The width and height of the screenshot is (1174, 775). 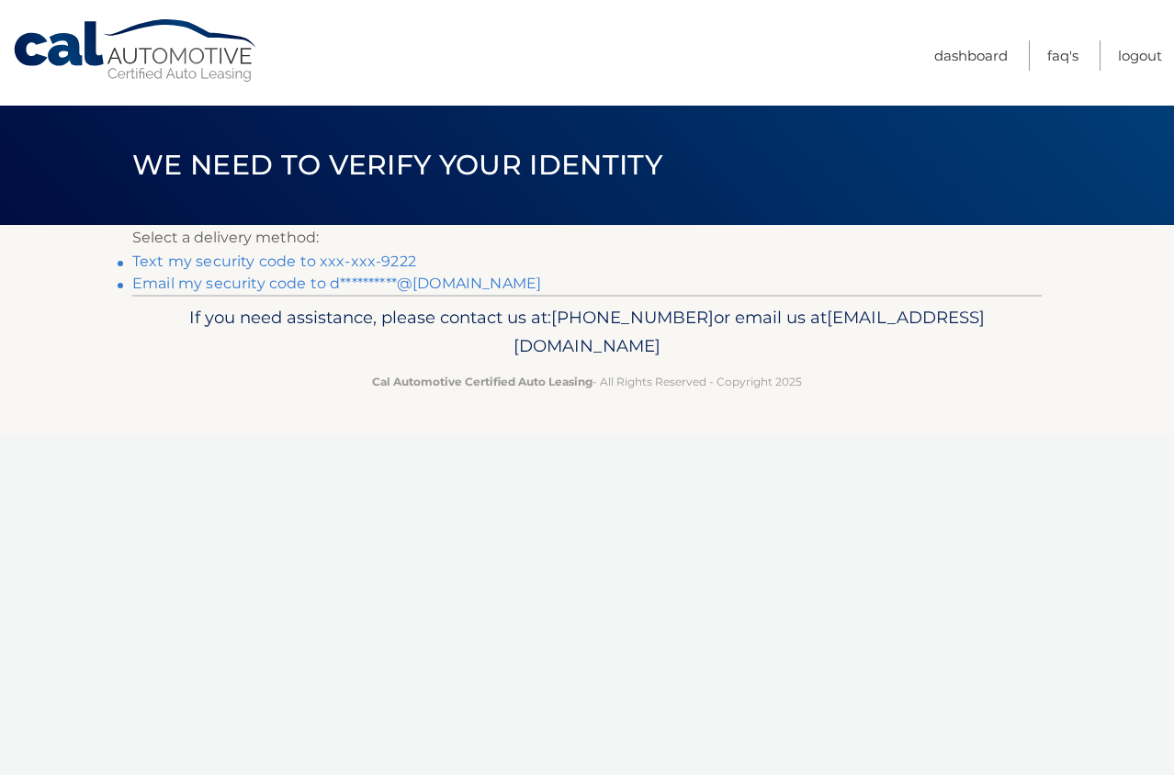 I want to click on p: If you need assistance, please contact us at: or email us at, so click(x=587, y=333).